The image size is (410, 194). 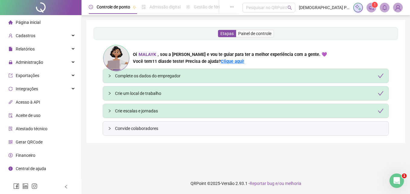 I want to click on span: Cadastros, so click(x=25, y=36).